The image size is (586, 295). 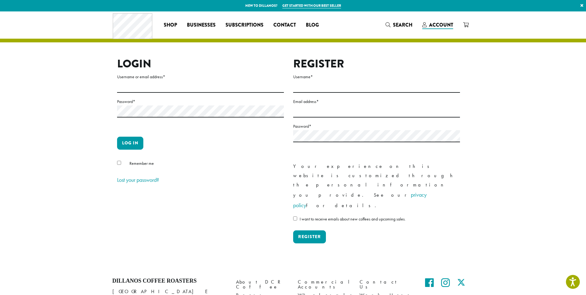 What do you see at coordinates (353, 219) in the screenshot?
I see `span: I want to receive emails about new coffees and upcoming sales.` at bounding box center [353, 219].